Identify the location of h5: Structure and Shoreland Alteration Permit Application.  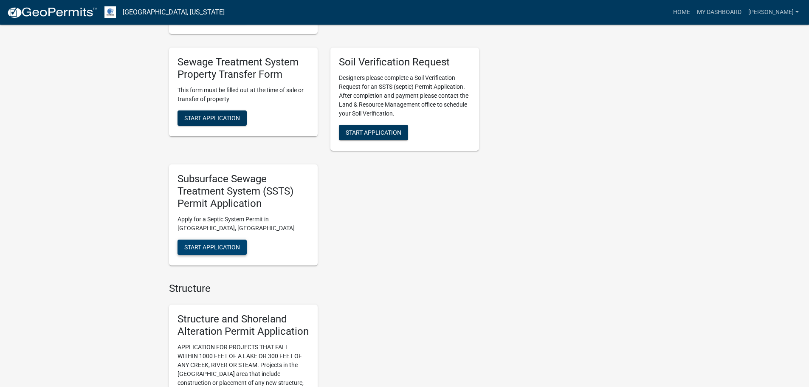
(243, 325).